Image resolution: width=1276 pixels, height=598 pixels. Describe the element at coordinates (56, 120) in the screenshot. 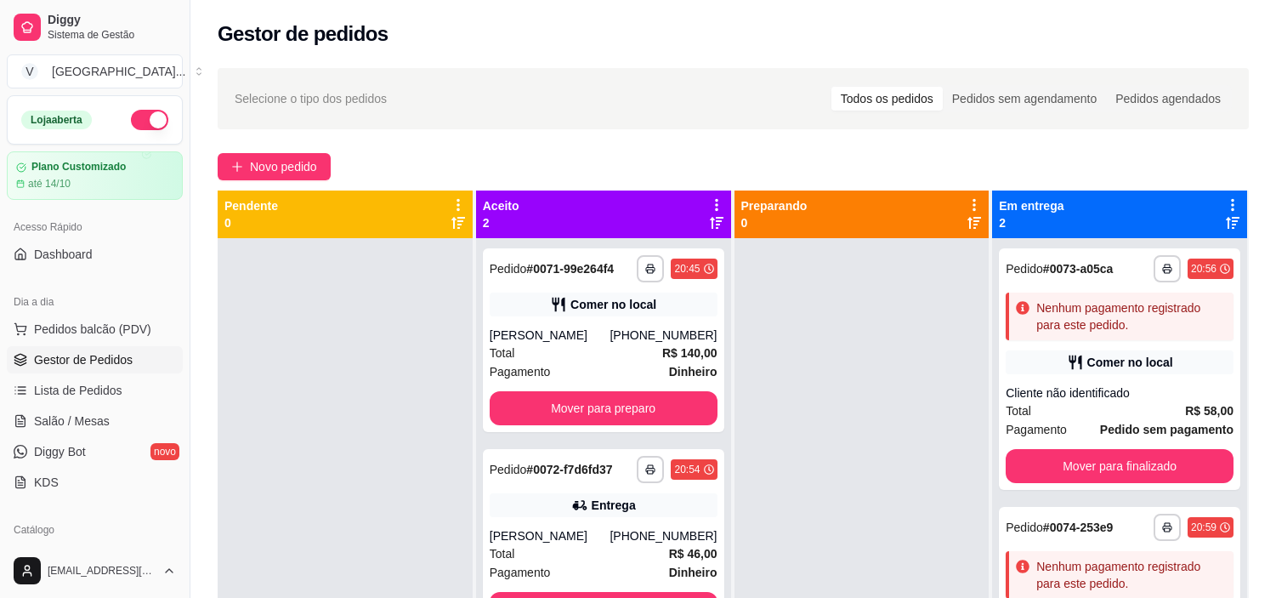

I see `div: Loja aberta` at that location.